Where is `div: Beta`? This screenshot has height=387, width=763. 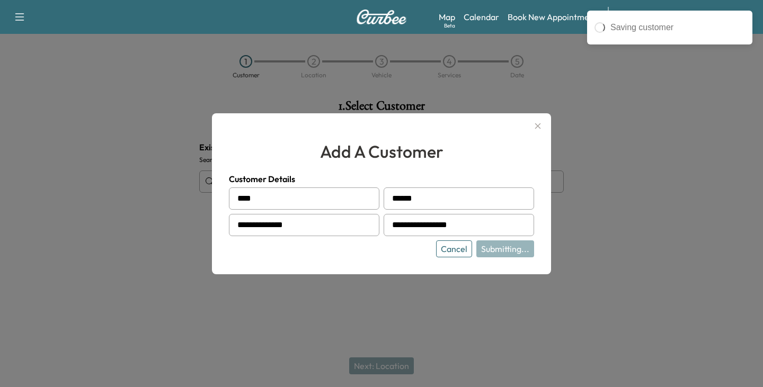 div: Beta is located at coordinates (449, 25).